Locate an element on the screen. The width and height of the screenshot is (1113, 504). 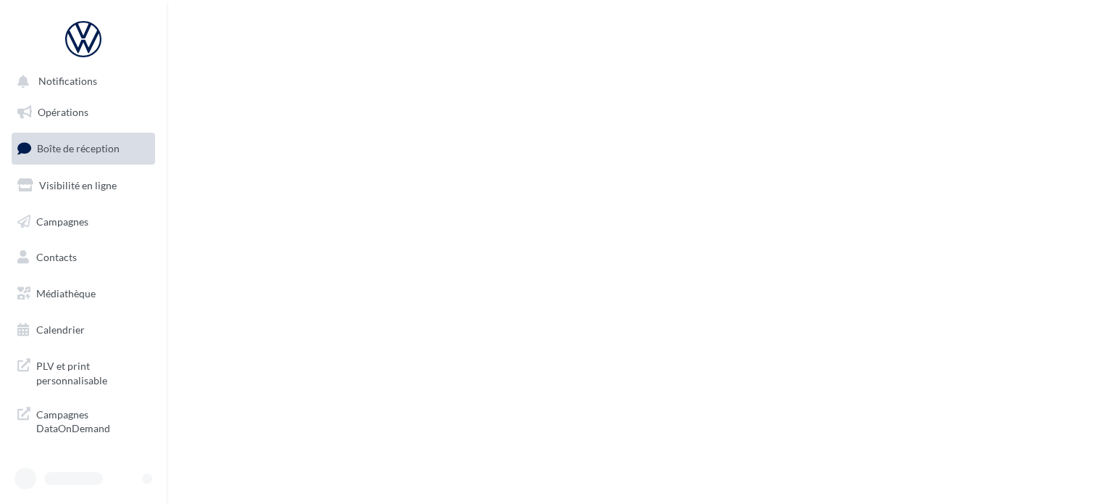
span: Visibilité en ligne is located at coordinates (78, 185).